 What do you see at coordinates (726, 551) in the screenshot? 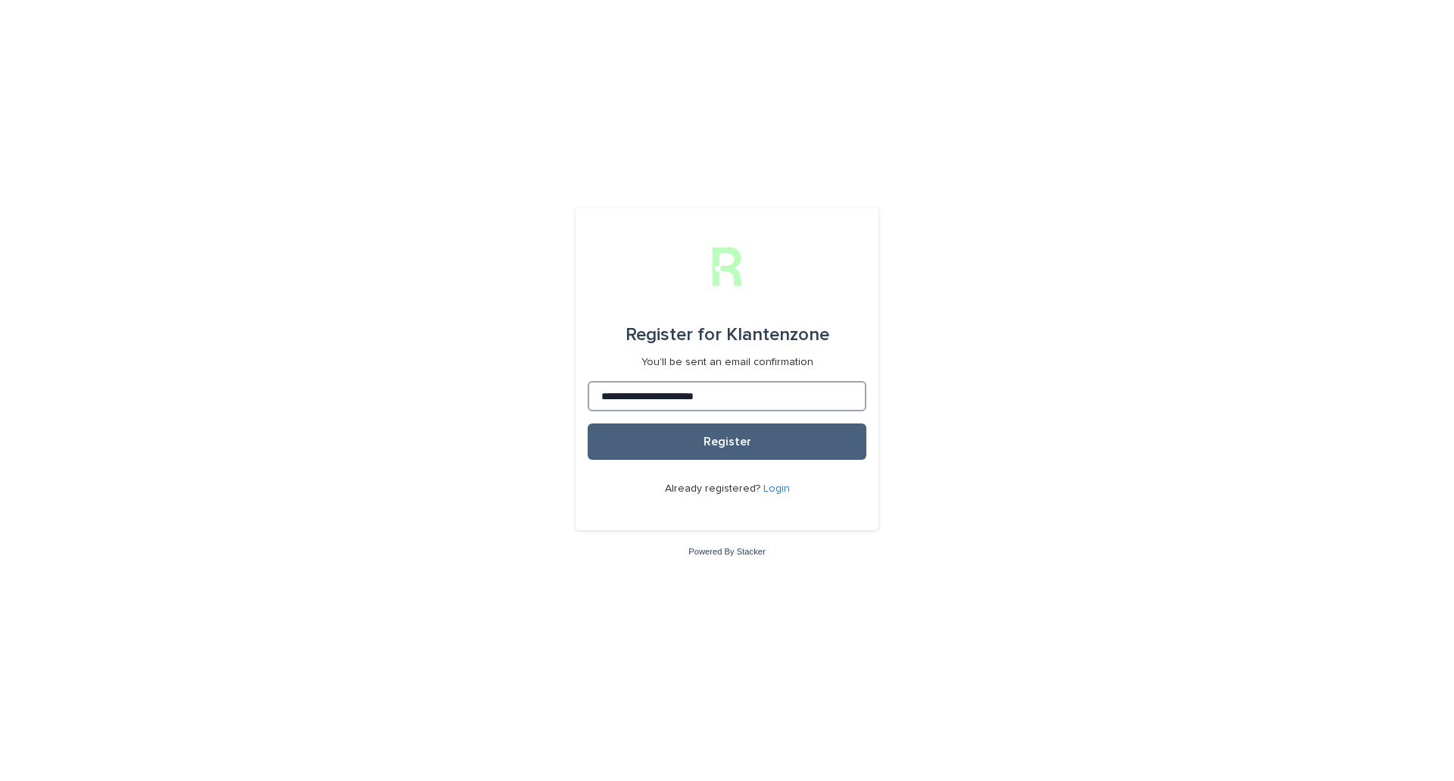
I see `a: Powered By Stacker` at bounding box center [726, 551].